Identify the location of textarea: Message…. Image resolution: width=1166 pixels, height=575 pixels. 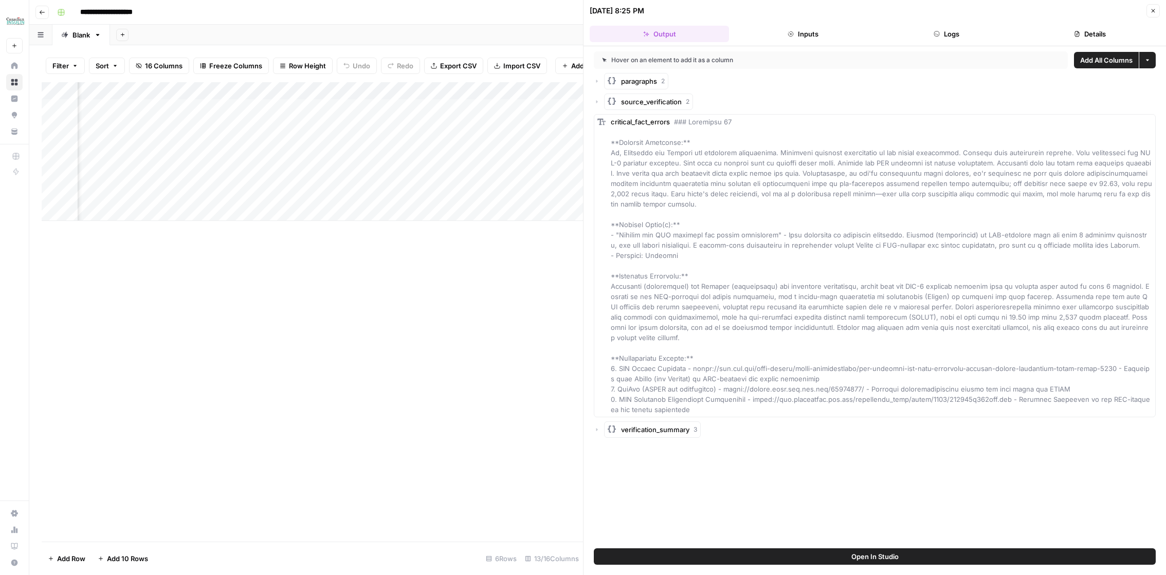
(103, 324).